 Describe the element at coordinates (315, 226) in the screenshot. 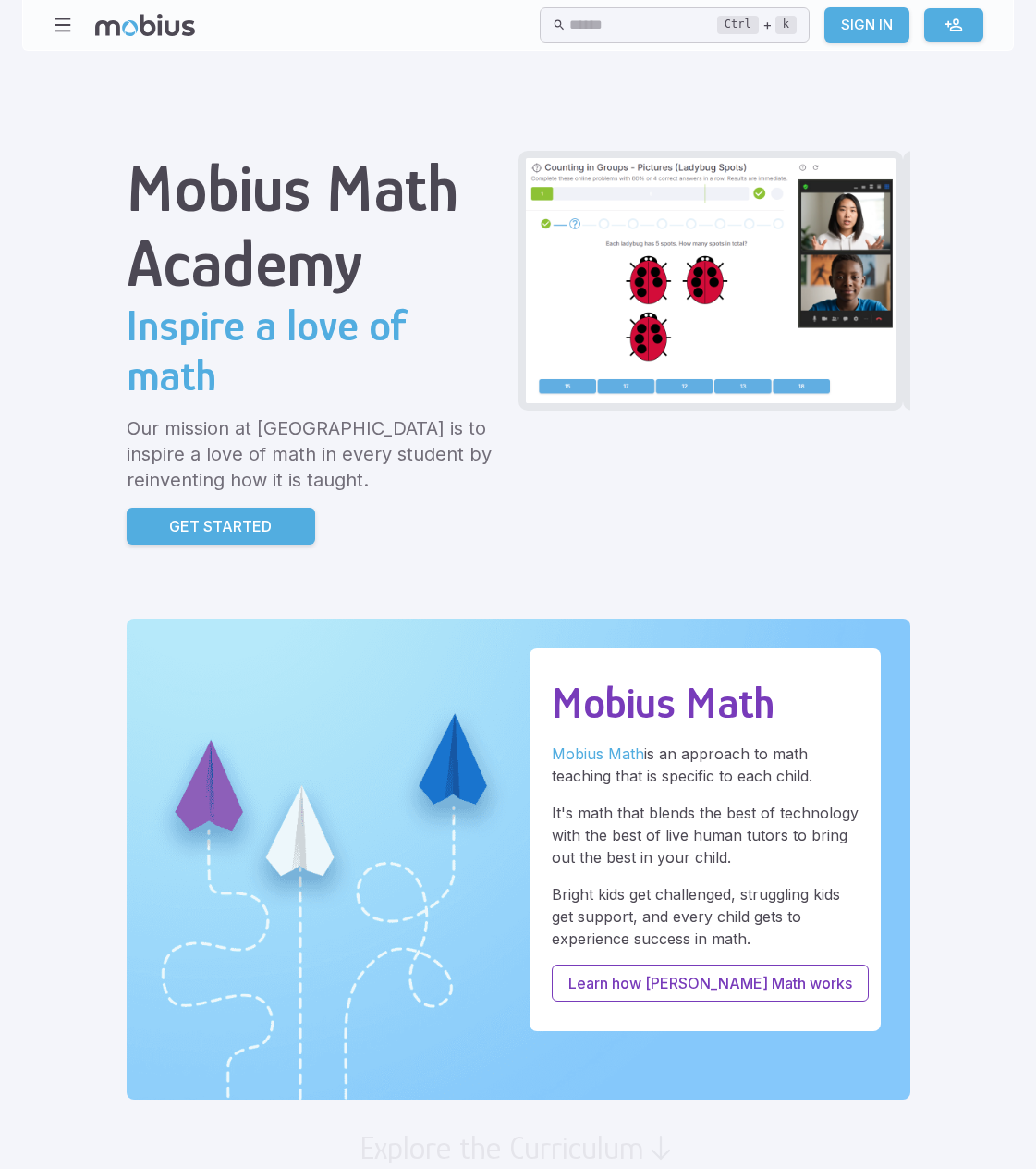

I see `h1: Mobius Math Academy` at that location.